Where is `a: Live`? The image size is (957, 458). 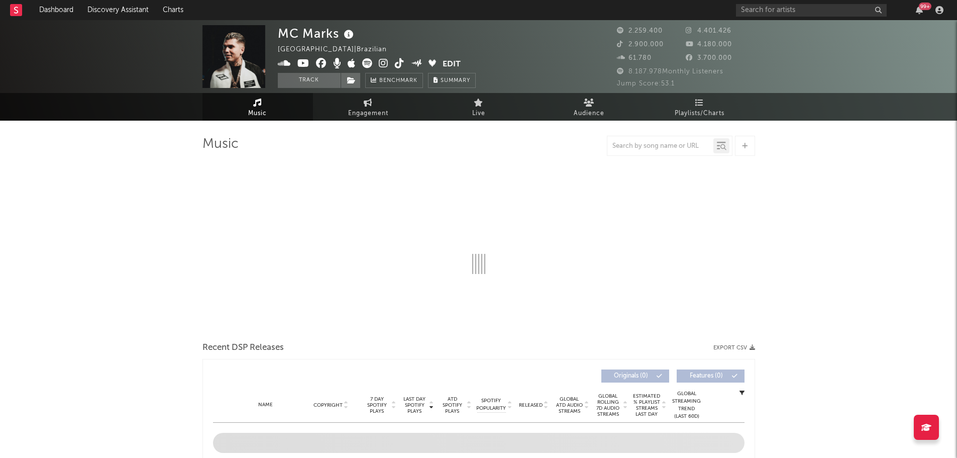
a: Live is located at coordinates (479, 107).